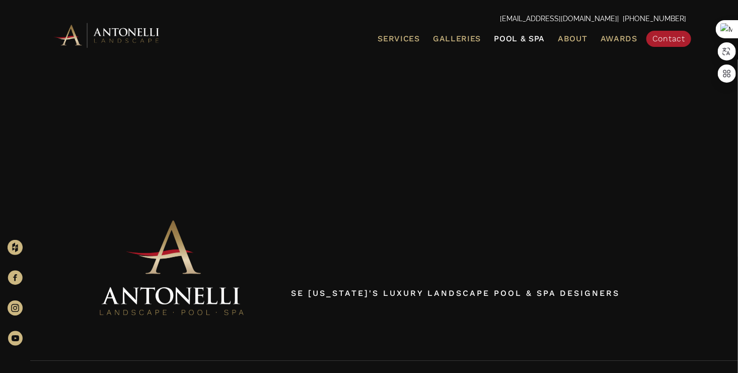  What do you see at coordinates (669, 38) in the screenshot?
I see `span: Contact` at bounding box center [669, 38].